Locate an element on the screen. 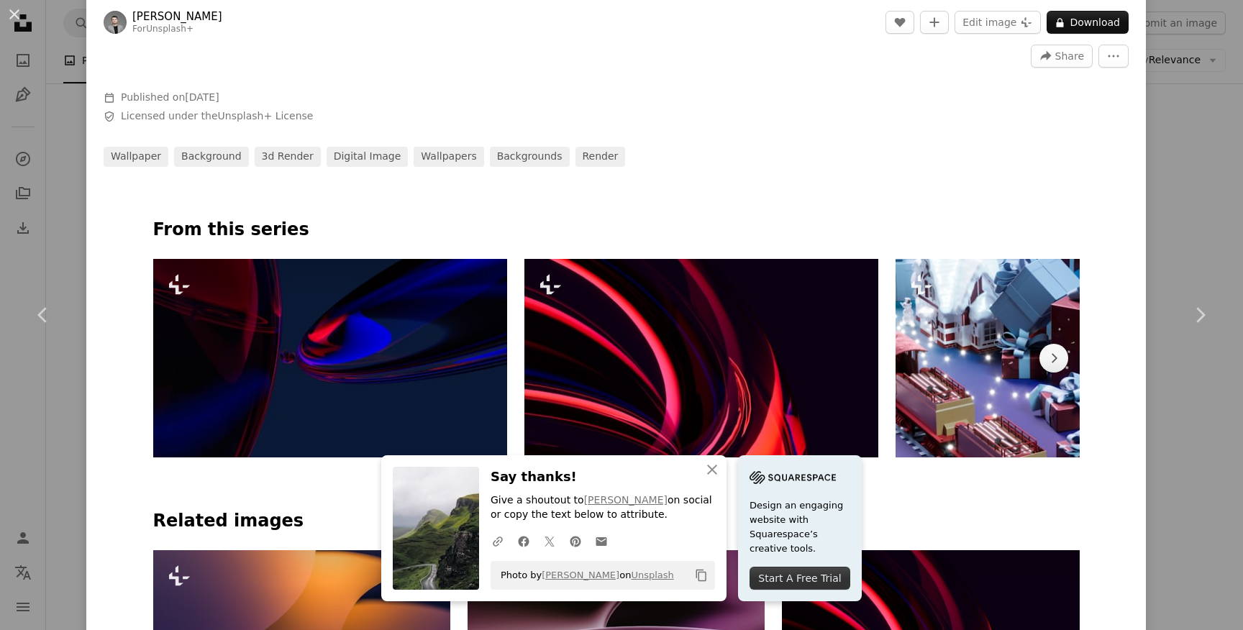 The width and height of the screenshot is (1243, 630). h4: Related images is located at coordinates (617, 522).